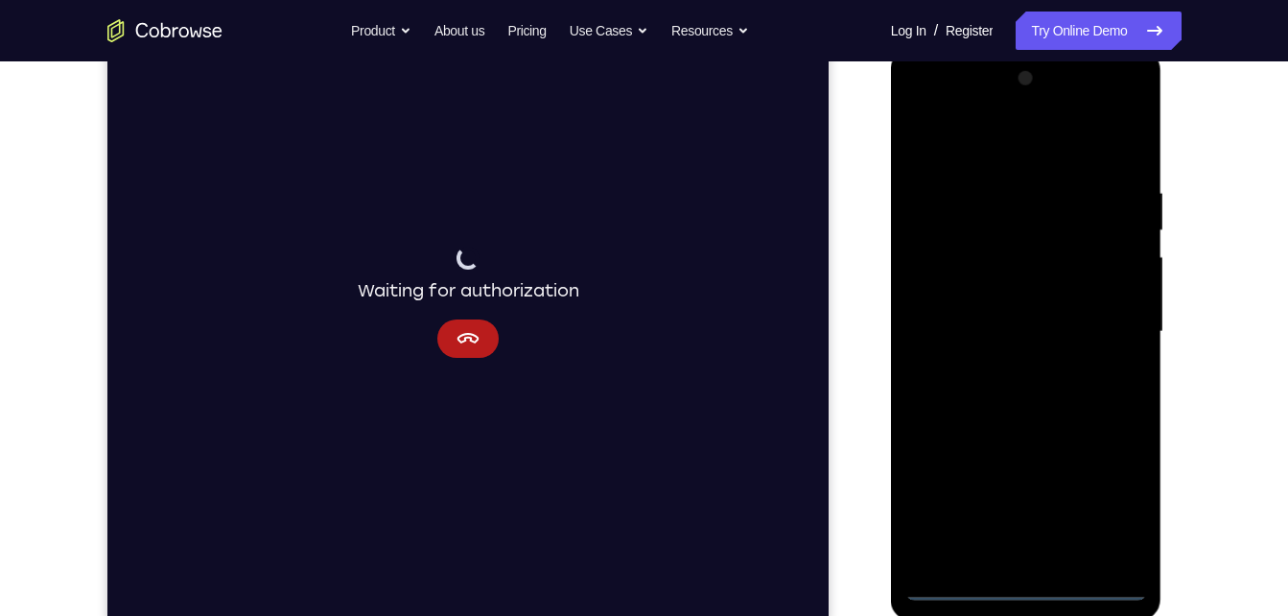 The width and height of the screenshot is (1288, 616). I want to click on a: Pricing, so click(526, 31).